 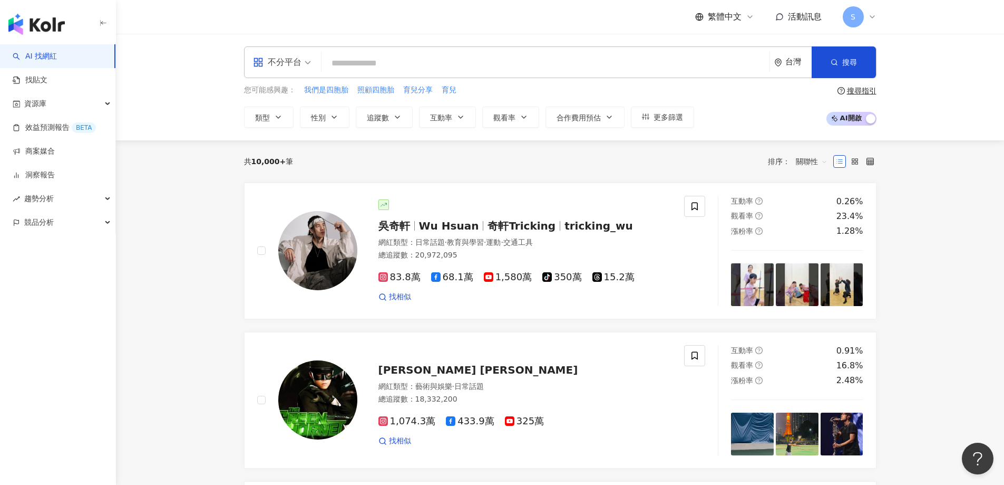 What do you see at coordinates (326, 90) in the screenshot?
I see `button: 我們是四胞胎` at bounding box center [326, 90].